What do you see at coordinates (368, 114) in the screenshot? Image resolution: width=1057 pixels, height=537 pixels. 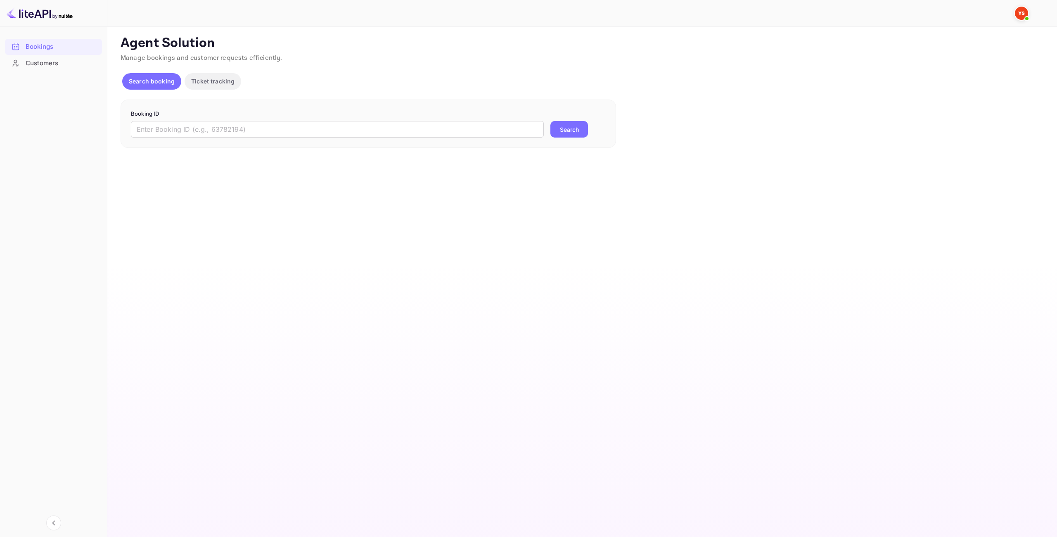 I see `p: Booking ID` at bounding box center [368, 114].